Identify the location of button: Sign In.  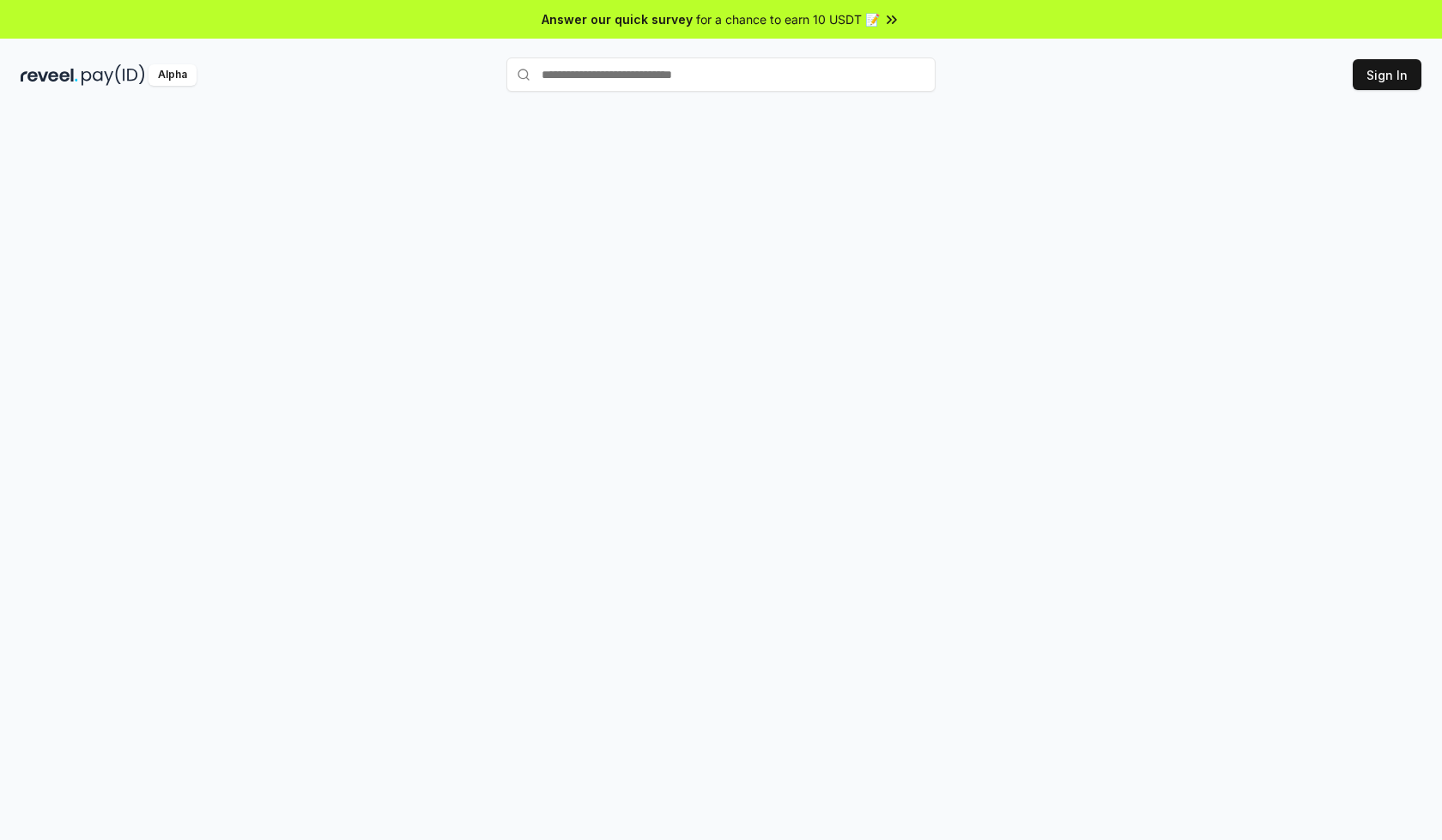
(1387, 75).